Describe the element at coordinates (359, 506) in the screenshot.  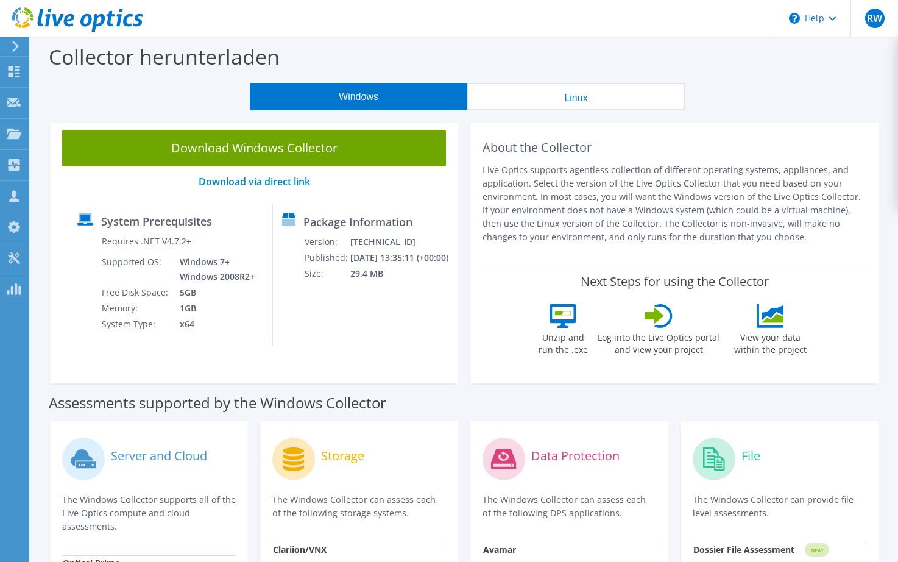
I see `p: The Windows Collector can assess each of the following storage systems.` at that location.